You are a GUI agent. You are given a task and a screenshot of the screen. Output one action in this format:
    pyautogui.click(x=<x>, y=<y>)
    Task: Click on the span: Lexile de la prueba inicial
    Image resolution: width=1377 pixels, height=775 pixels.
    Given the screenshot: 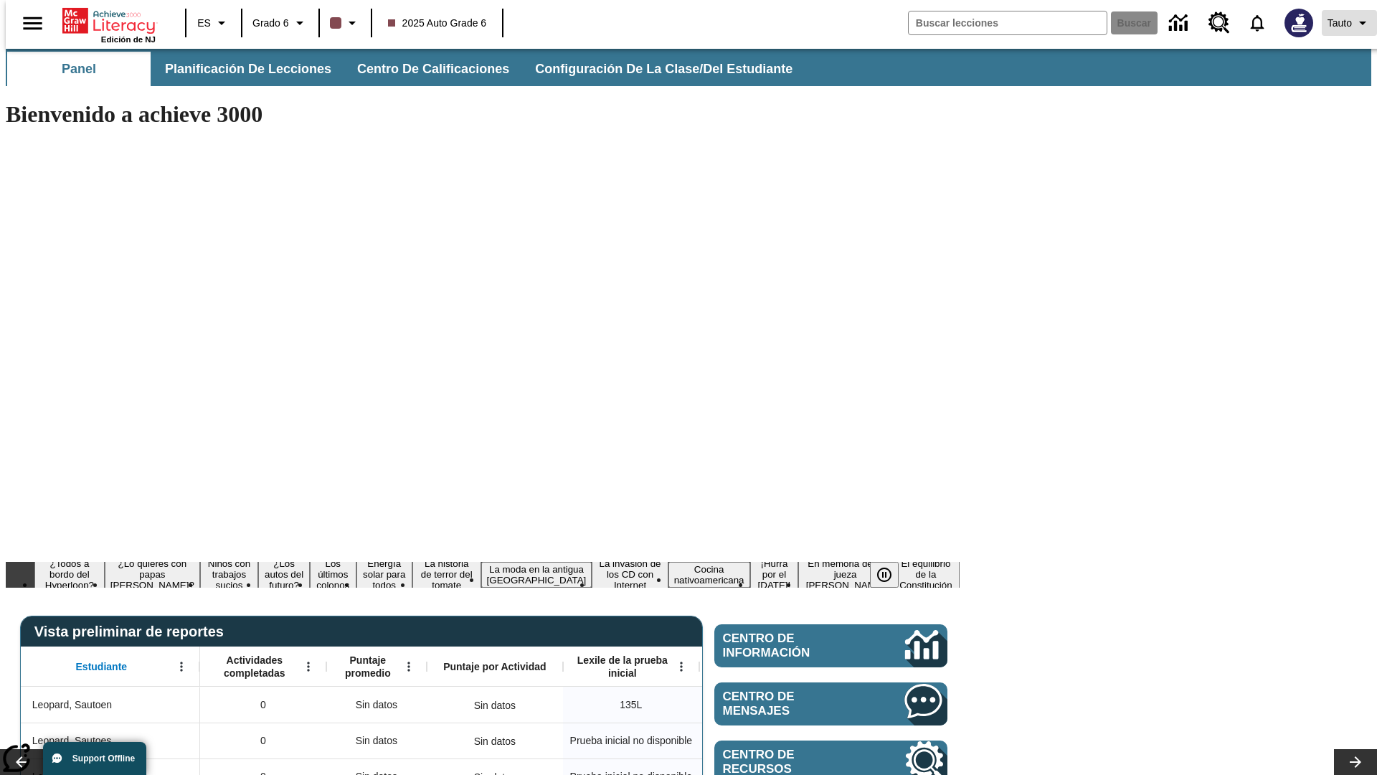 What is the action you would take?
    pyautogui.click(x=623, y=666)
    